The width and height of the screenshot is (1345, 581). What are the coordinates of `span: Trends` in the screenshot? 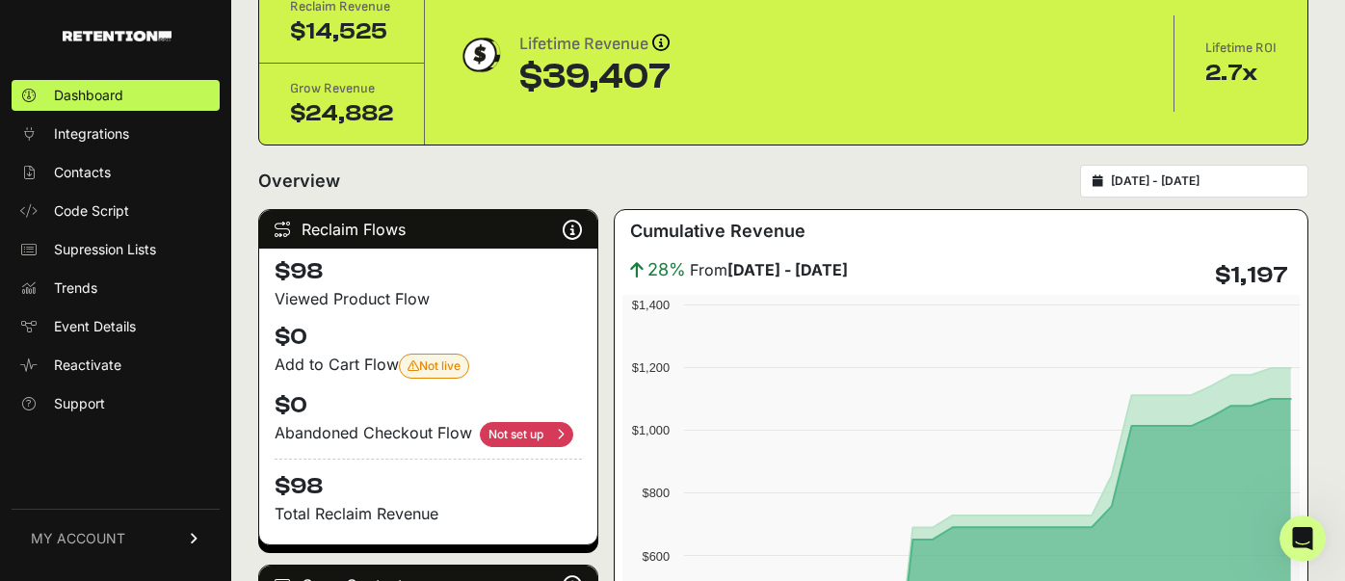 It's located at (75, 288).